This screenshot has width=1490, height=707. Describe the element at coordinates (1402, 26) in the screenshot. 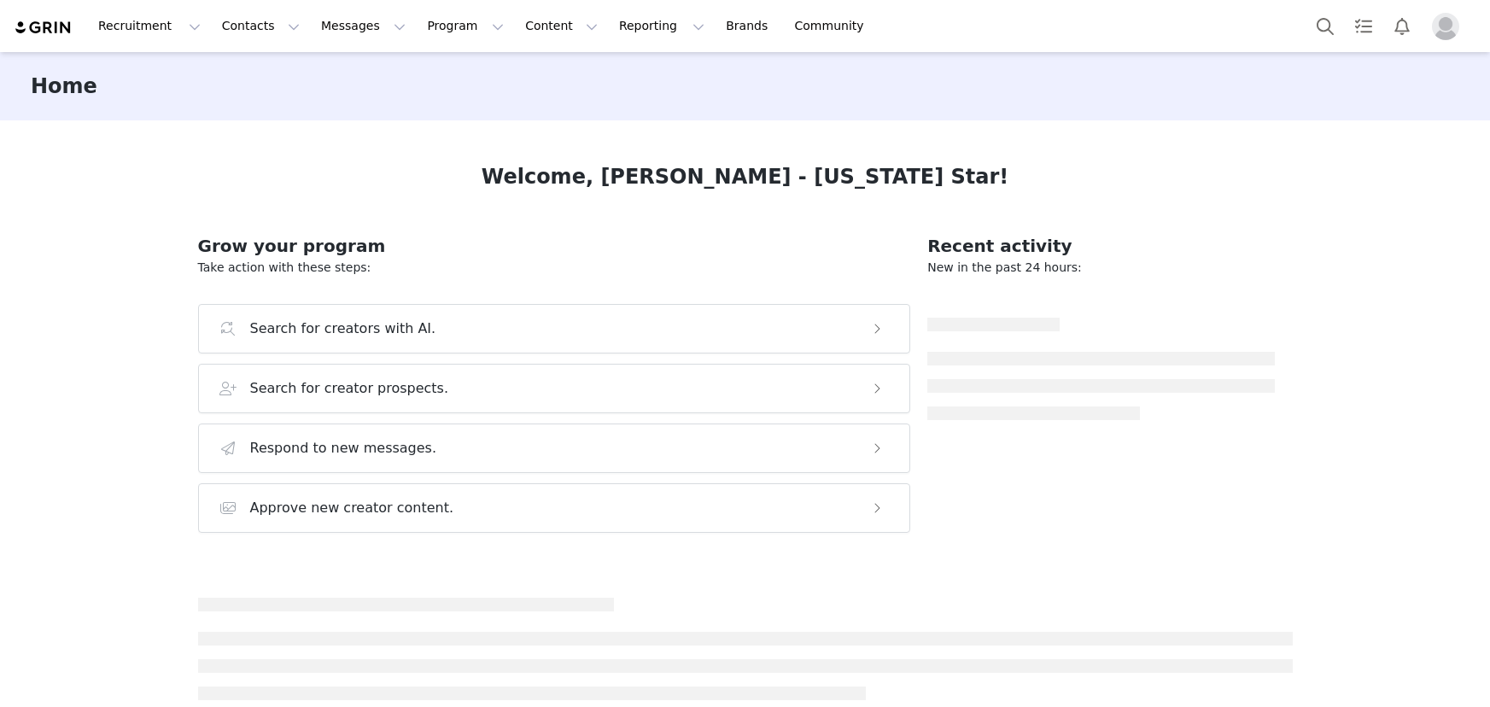

I see `button: Notifications` at that location.